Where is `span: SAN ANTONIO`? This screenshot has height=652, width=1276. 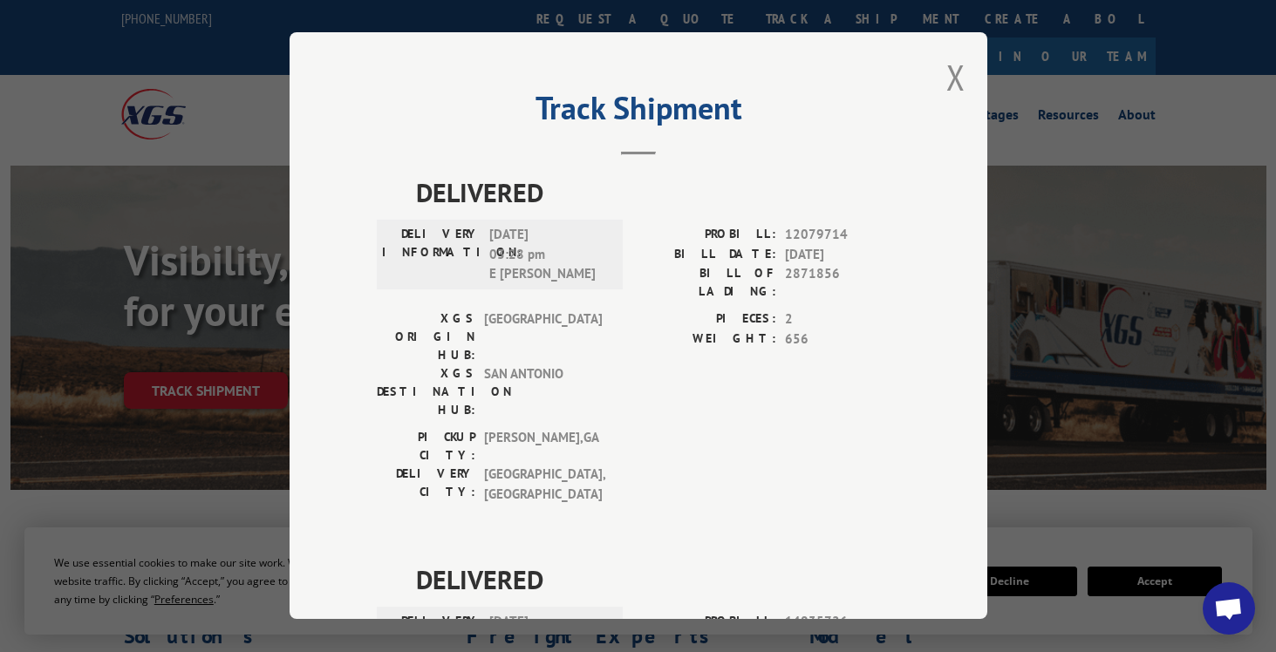
span: SAN ANTONIO is located at coordinates (542, 392).